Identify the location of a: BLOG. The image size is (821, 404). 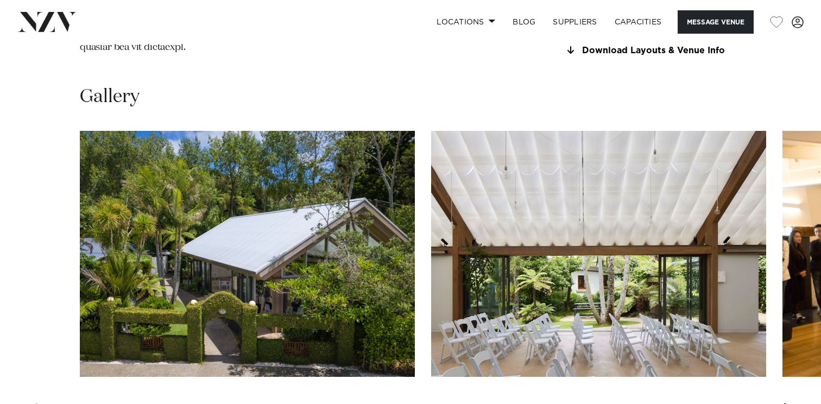
(524, 22).